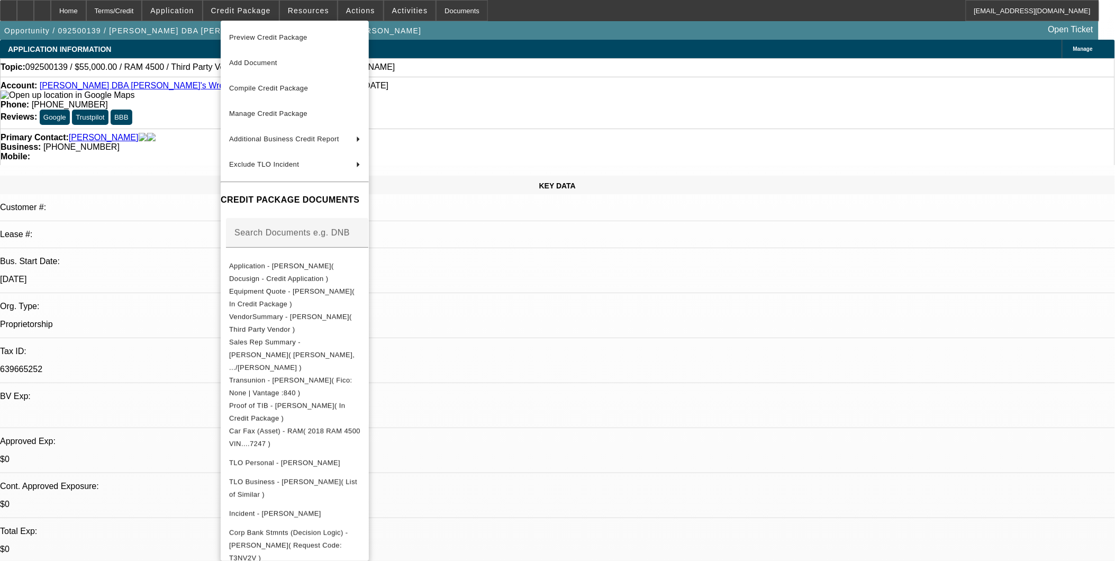 The width and height of the screenshot is (1115, 561). Describe the element at coordinates (295, 297) in the screenshot. I see `button: Equipment Quote - Andrew Mokoro( In Credit Package )` at that location.